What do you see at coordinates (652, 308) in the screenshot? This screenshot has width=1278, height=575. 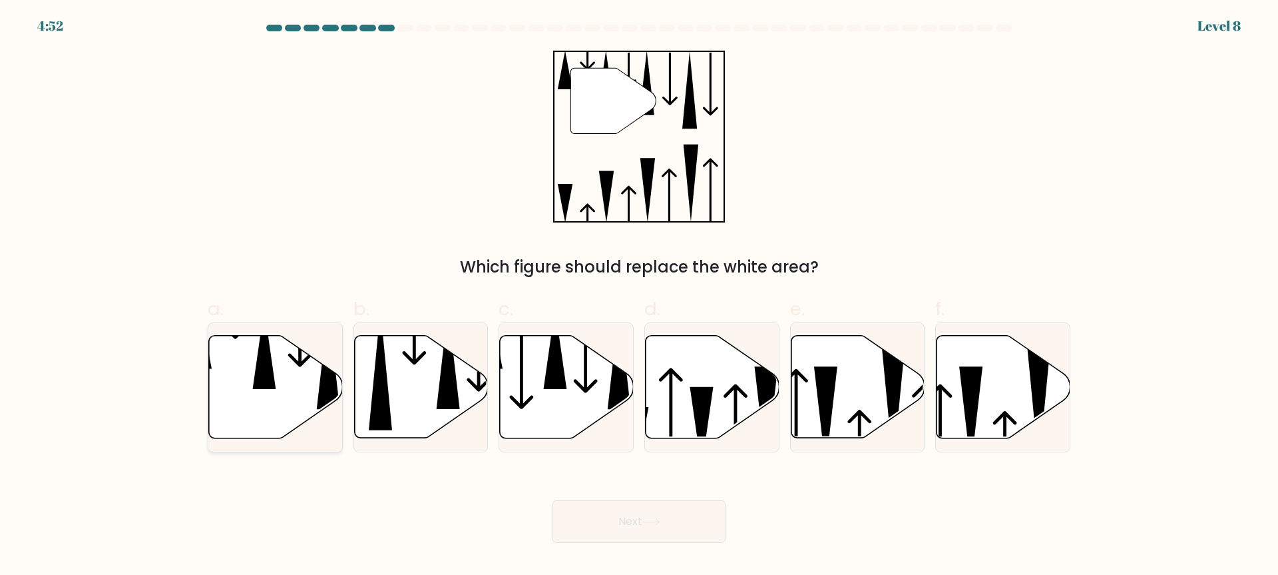 I see `span: d.` at bounding box center [652, 308].